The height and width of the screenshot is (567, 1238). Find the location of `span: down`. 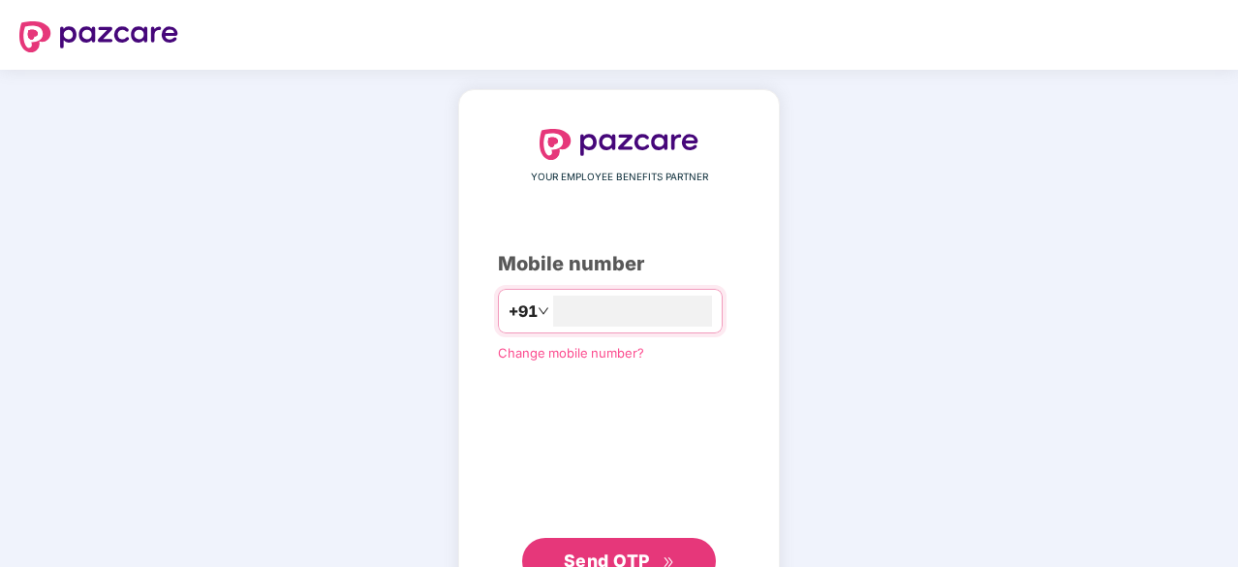

span: down is located at coordinates (543, 311).